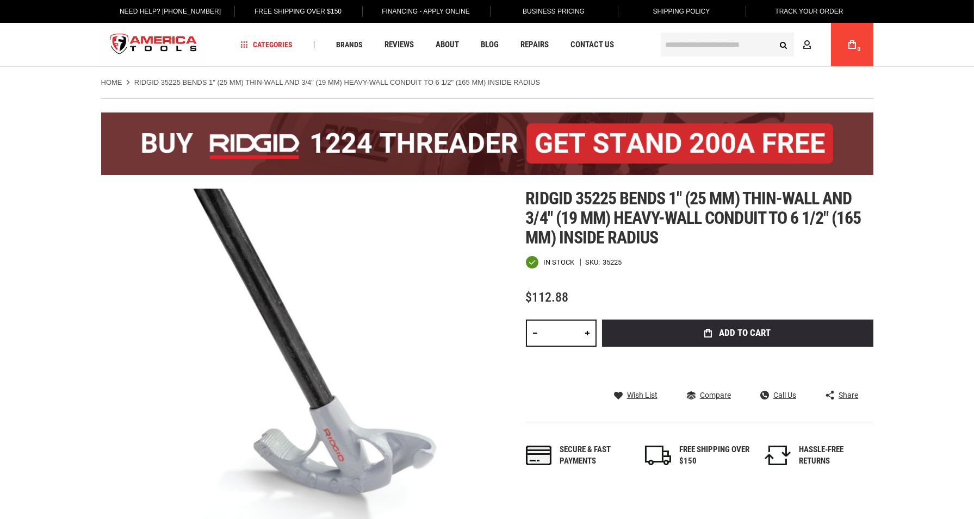 The width and height of the screenshot is (974, 519). I want to click on a: Reviews, so click(399, 45).